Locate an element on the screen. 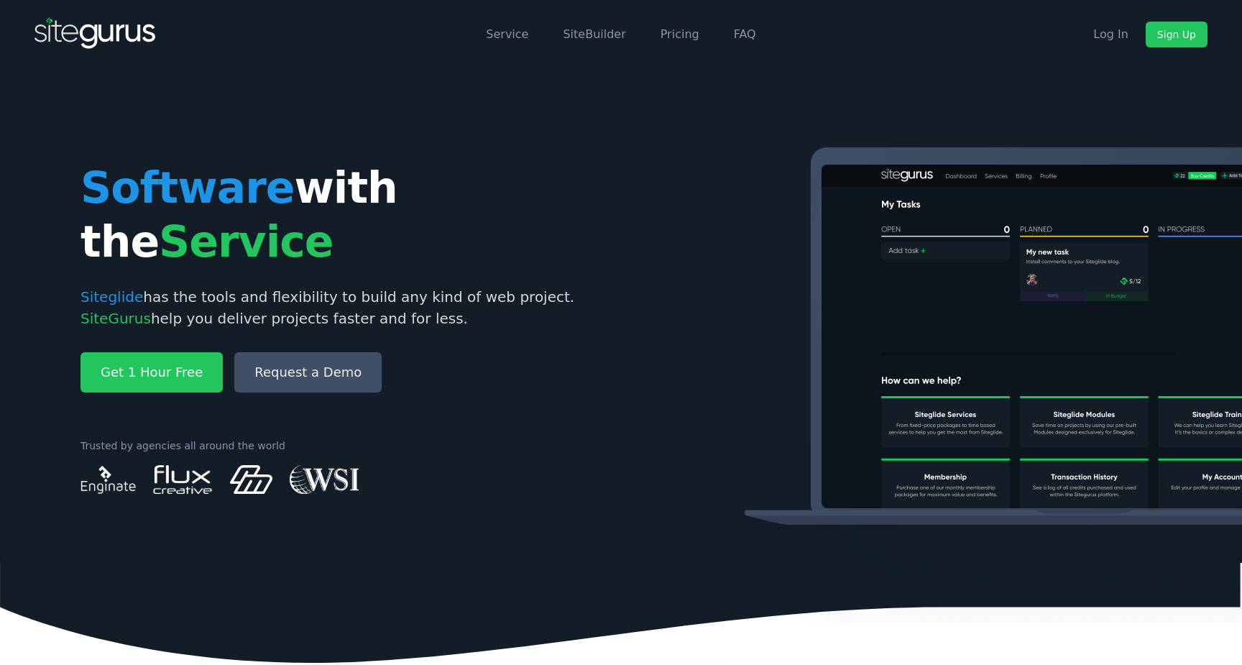 The height and width of the screenshot is (665, 1242). a: Request a Demo is located at coordinates (308, 372).